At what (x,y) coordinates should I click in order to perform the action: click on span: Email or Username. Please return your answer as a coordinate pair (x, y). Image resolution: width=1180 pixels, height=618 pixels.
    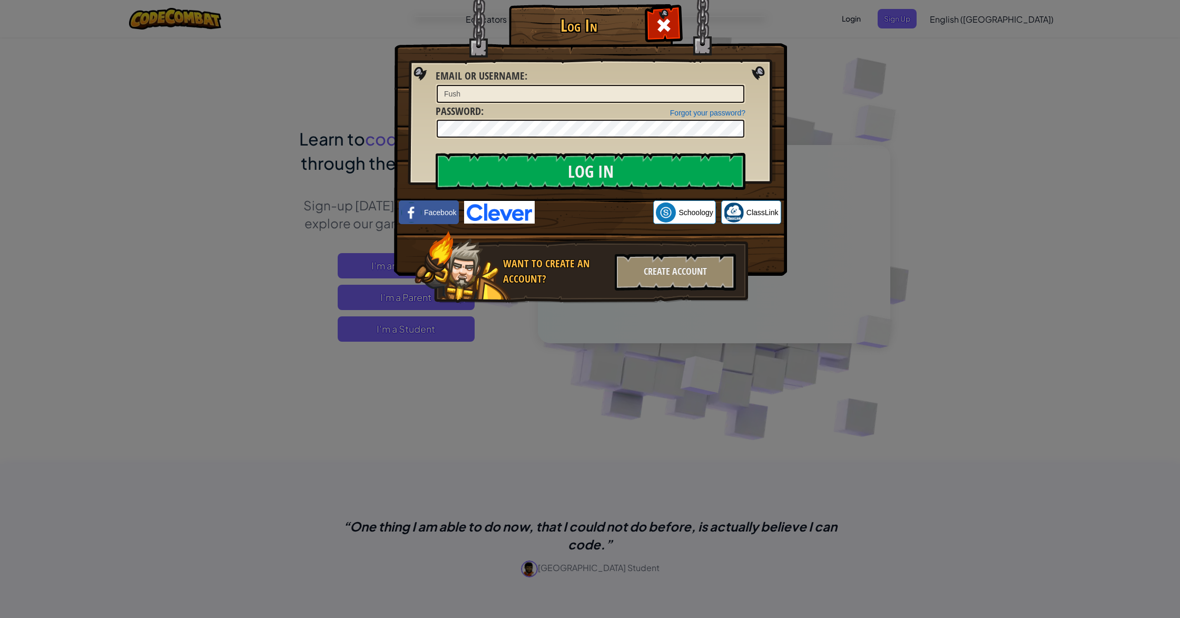
    Looking at the image, I should click on (480, 75).